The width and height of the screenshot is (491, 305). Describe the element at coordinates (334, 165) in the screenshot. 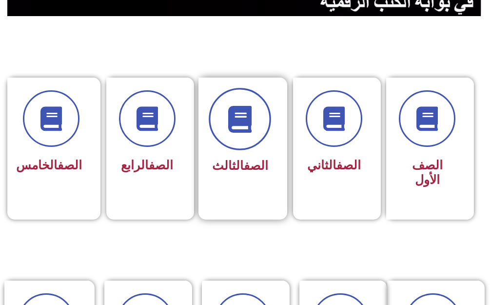

I see `span: الثاني` at that location.